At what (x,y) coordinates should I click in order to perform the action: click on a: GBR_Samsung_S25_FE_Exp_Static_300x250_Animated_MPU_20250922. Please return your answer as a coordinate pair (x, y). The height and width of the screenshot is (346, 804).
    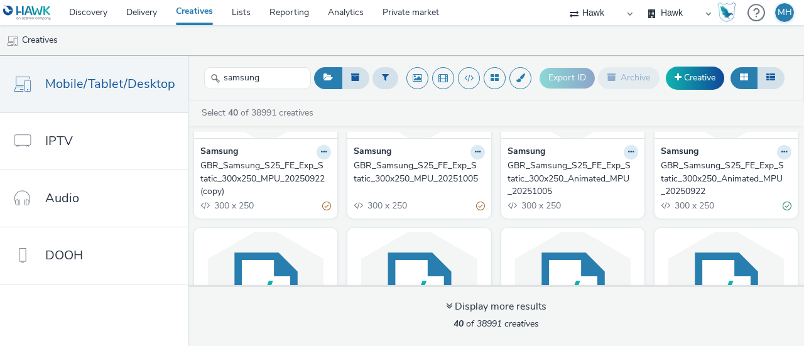
    Looking at the image, I should click on (726, 178).